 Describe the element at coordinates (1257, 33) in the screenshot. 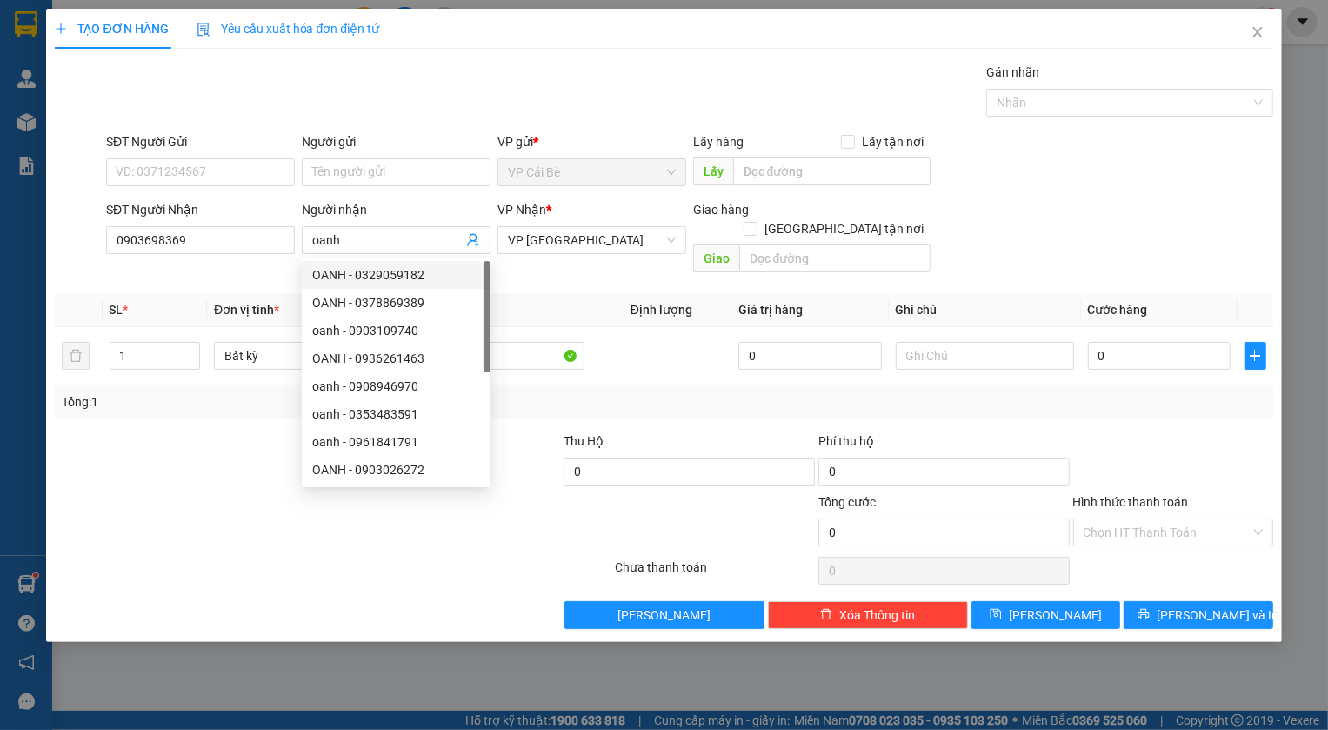

I see `button: Close` at that location.